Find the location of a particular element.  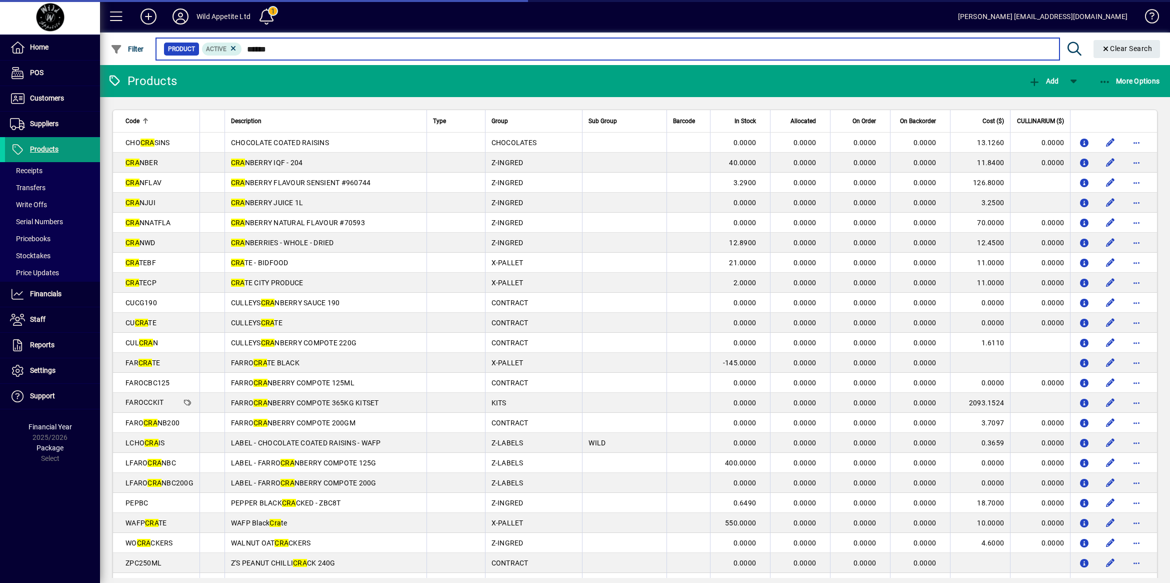

span: LABEL - CHOCOLATE COATED RAISINS - WAFP is located at coordinates (306, 443).